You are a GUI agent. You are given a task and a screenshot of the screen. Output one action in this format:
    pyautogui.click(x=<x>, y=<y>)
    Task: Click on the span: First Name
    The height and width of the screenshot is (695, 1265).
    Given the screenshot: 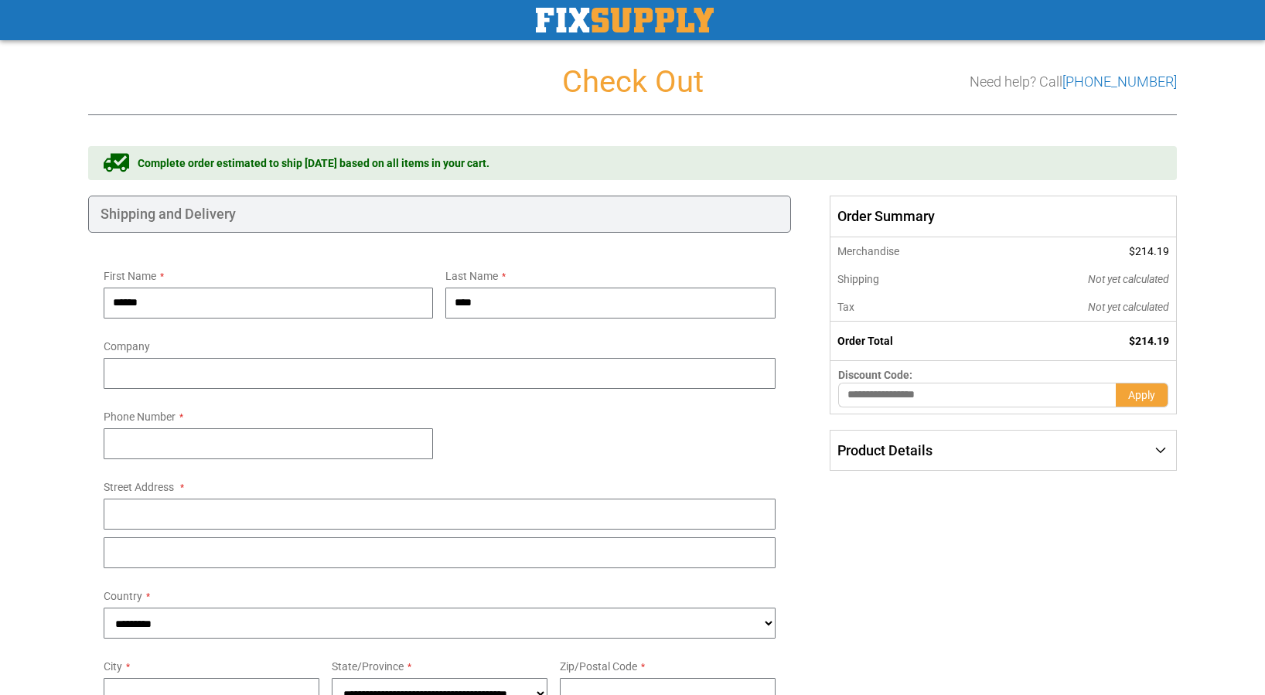 What is the action you would take?
    pyautogui.click(x=130, y=276)
    